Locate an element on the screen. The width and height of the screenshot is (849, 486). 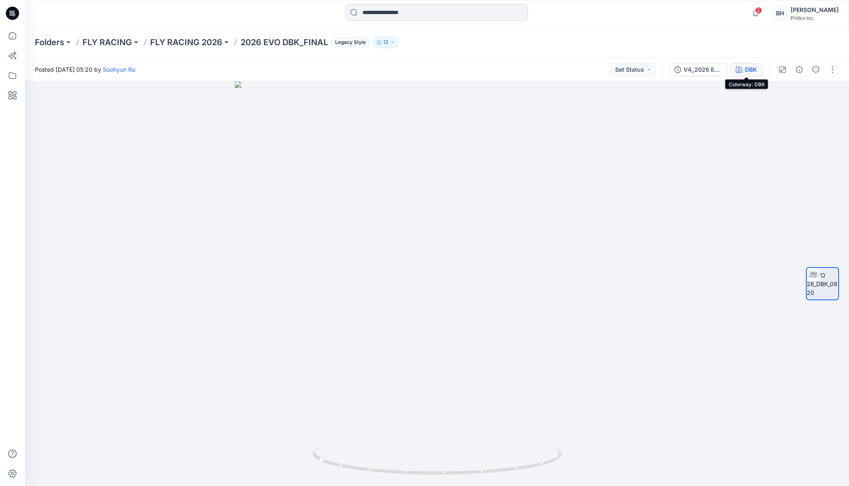
button: Legacy Style is located at coordinates (349, 42).